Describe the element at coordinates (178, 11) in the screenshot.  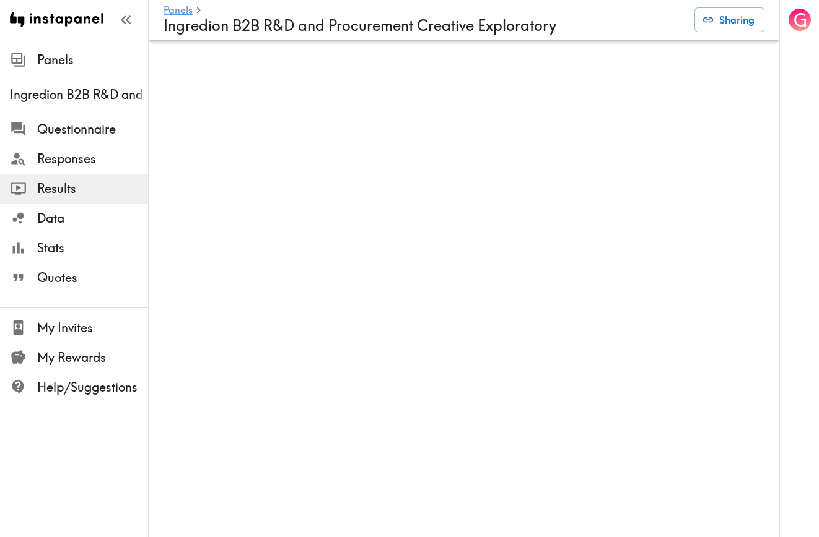
I see `a: Panels` at that location.